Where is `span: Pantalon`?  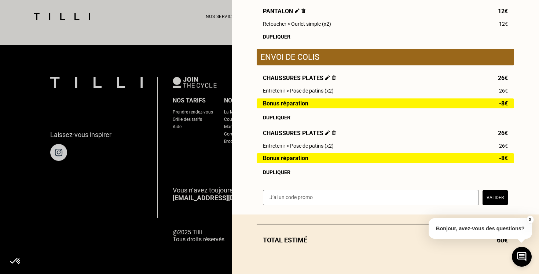 span: Pantalon is located at coordinates (284, 11).